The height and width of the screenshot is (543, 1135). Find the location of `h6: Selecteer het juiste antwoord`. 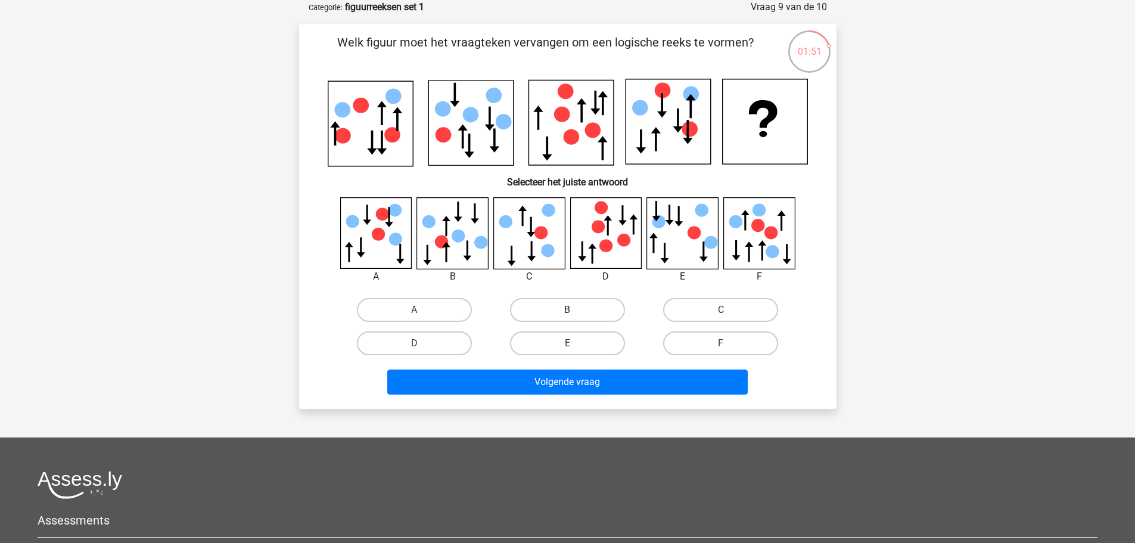

h6: Selecteer het juiste antwoord is located at coordinates (568, 177).